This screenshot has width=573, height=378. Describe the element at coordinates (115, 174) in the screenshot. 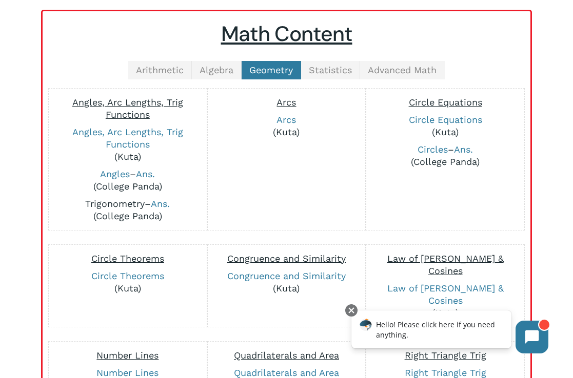

I see `a: Angles` at that location.